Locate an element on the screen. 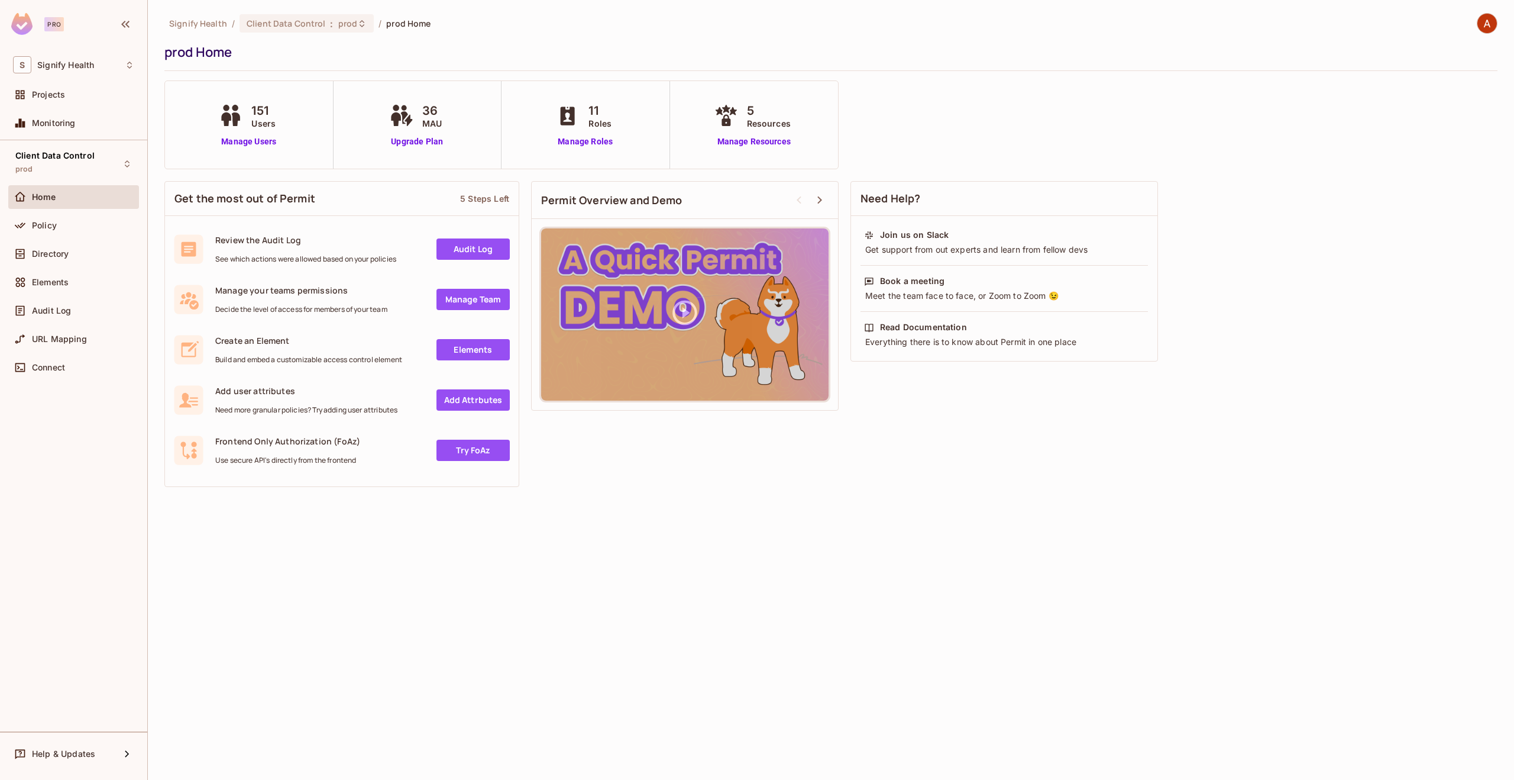 The image size is (1514, 780). a: Manage Resources is located at coordinates (754, 141).